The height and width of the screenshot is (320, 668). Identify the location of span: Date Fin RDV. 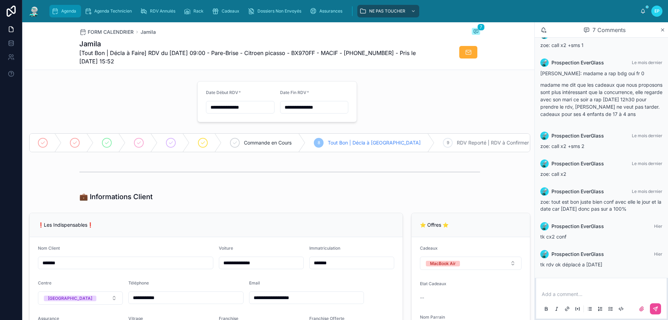
(293, 92).